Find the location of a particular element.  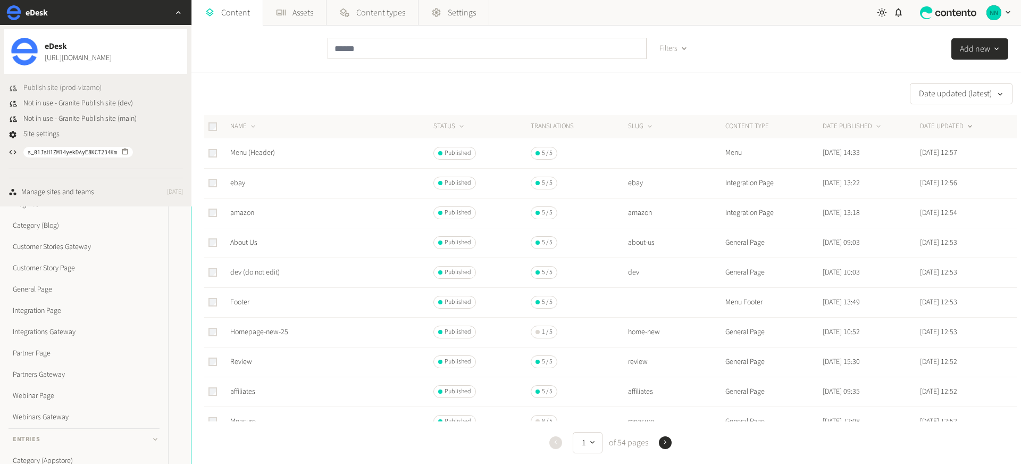

a: General Page is located at coordinates (84, 289).